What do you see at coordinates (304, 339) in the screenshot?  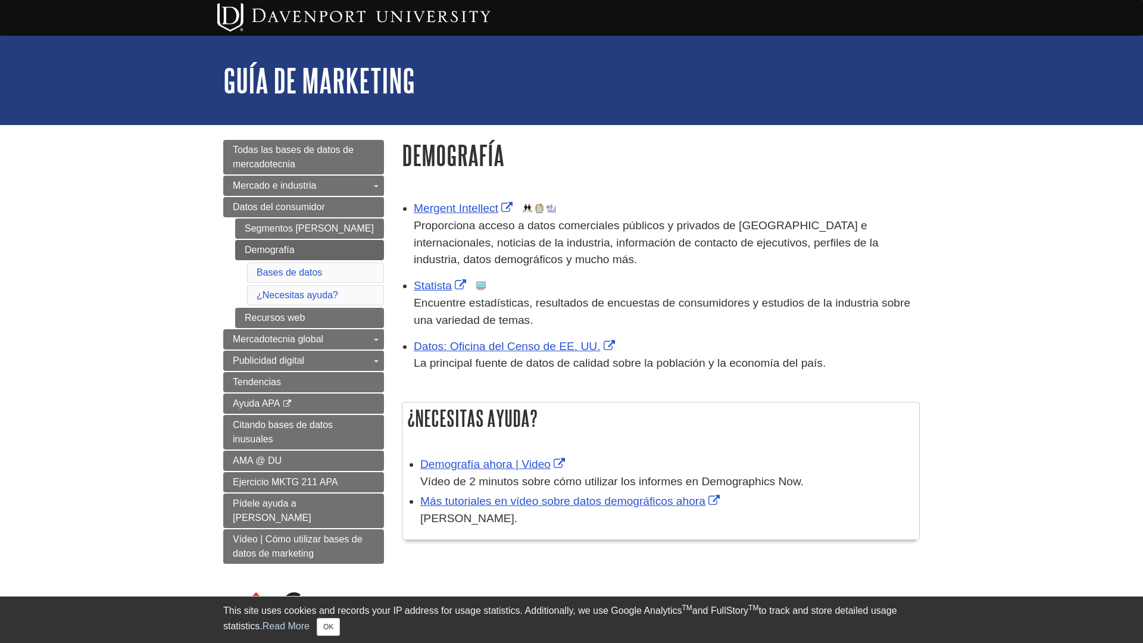 I see `a: Mercadotecnia global` at bounding box center [304, 339].